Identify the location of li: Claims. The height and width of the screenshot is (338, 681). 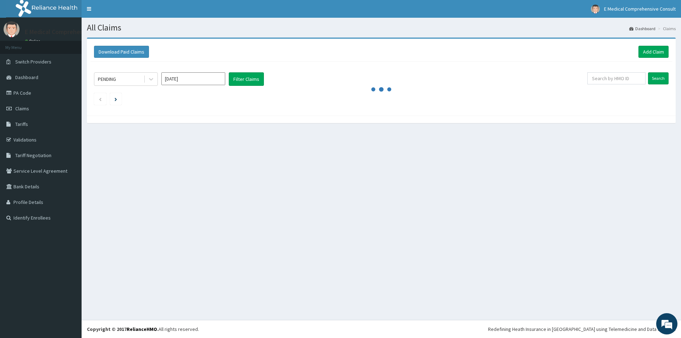
(666, 28).